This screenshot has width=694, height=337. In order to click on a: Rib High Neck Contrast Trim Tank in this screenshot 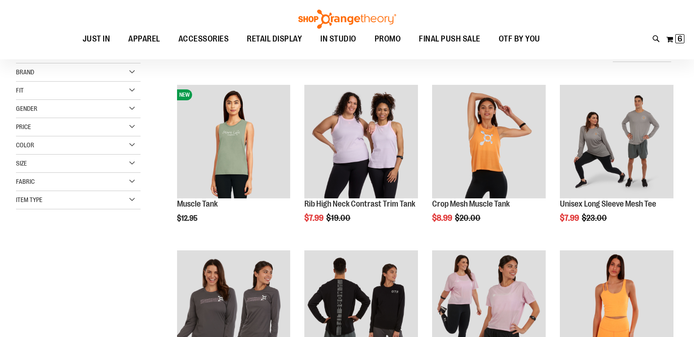, I will do `click(360, 204)`.